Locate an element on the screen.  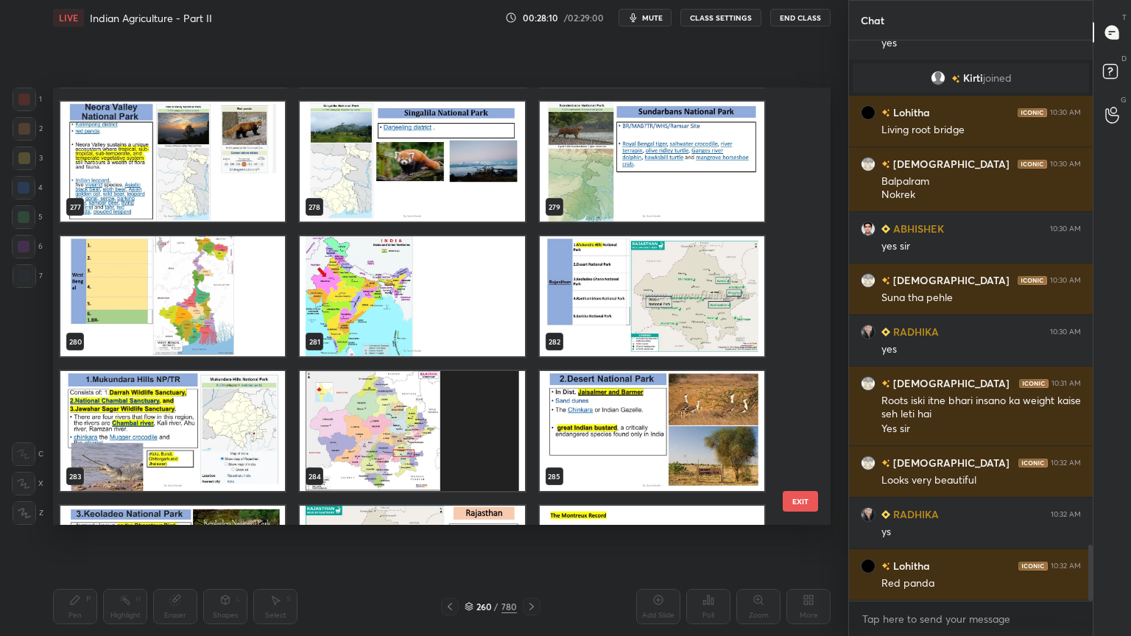
div: 3 is located at coordinates (27, 158).